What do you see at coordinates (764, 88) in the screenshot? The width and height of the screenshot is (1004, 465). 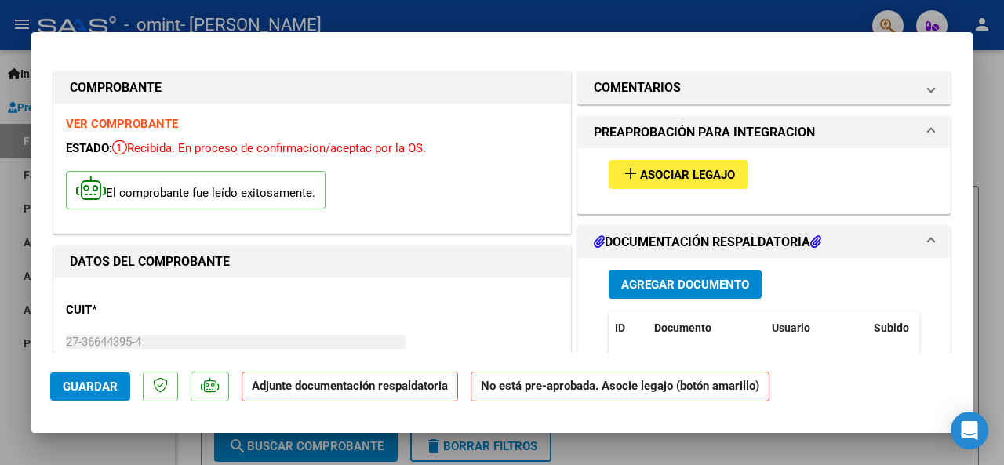 I see `mat-expansion-panel-header: COMENTARIOS` at bounding box center [764, 88].